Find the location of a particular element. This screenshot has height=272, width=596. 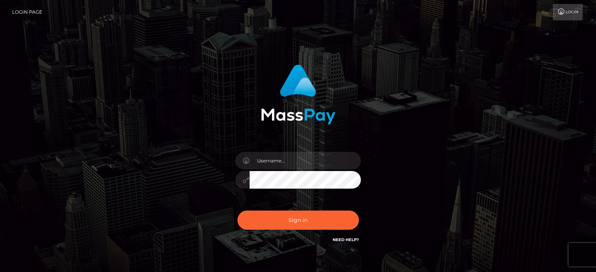

button: Sign in is located at coordinates (298, 220).